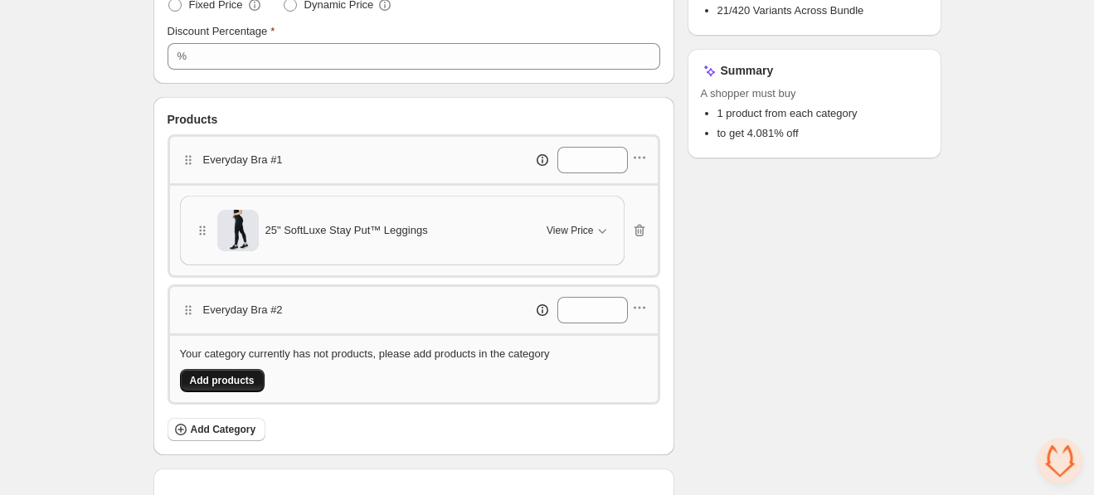  Describe the element at coordinates (243, 160) in the screenshot. I see `p: Everyday Bra #1` at that location.